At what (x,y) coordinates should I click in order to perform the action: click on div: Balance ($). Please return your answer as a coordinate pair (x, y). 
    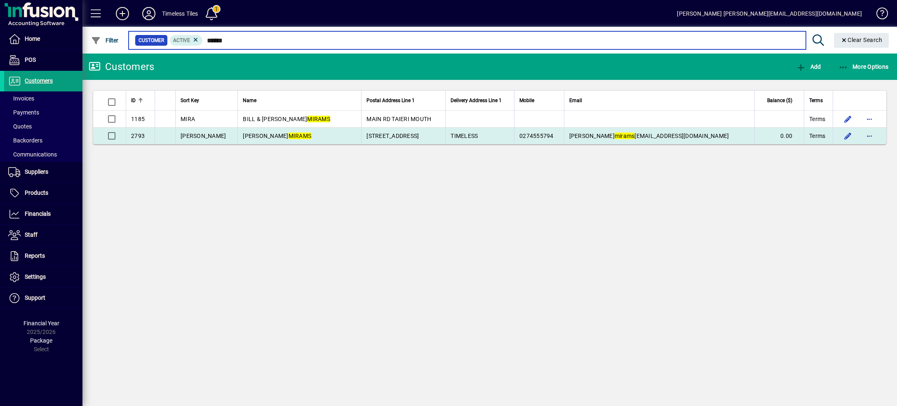
    Looking at the image, I should click on (779, 101).